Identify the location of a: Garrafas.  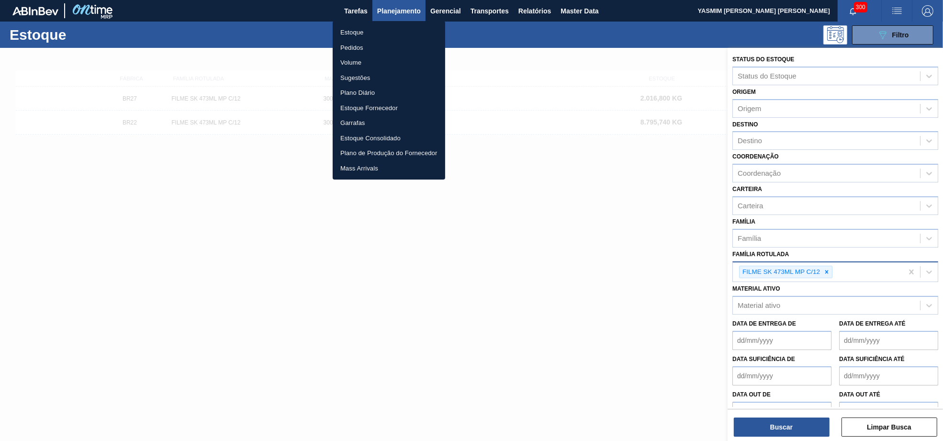
(389, 123).